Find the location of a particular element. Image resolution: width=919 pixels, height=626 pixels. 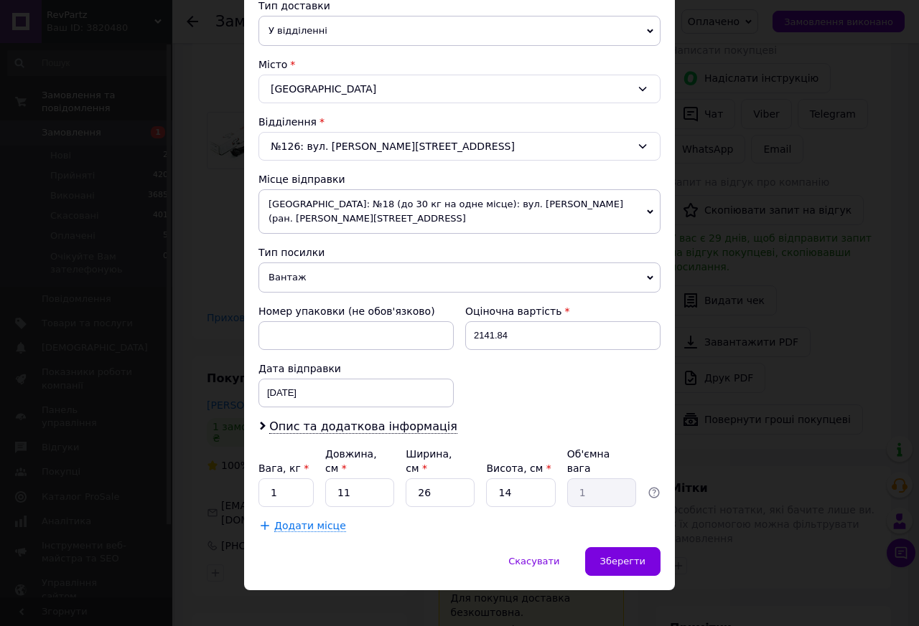

div: Оціночна вартість is located at coordinates (563, 311).